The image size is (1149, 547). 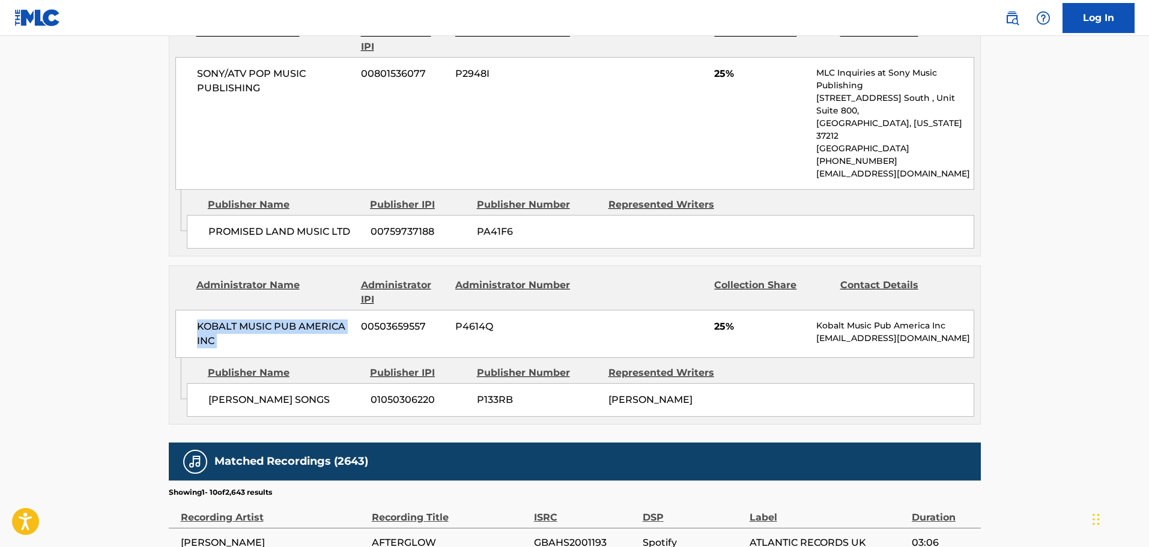 What do you see at coordinates (943, 511) in the screenshot?
I see `div: Duration` at bounding box center [943, 511].